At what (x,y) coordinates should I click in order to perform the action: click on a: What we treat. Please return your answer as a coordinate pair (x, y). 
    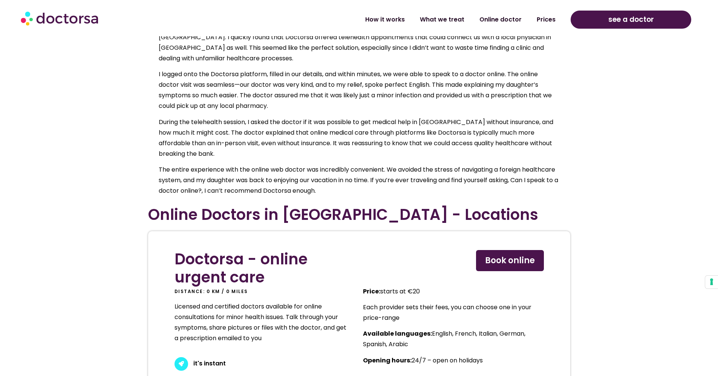
    Looking at the image, I should click on (442, 20).